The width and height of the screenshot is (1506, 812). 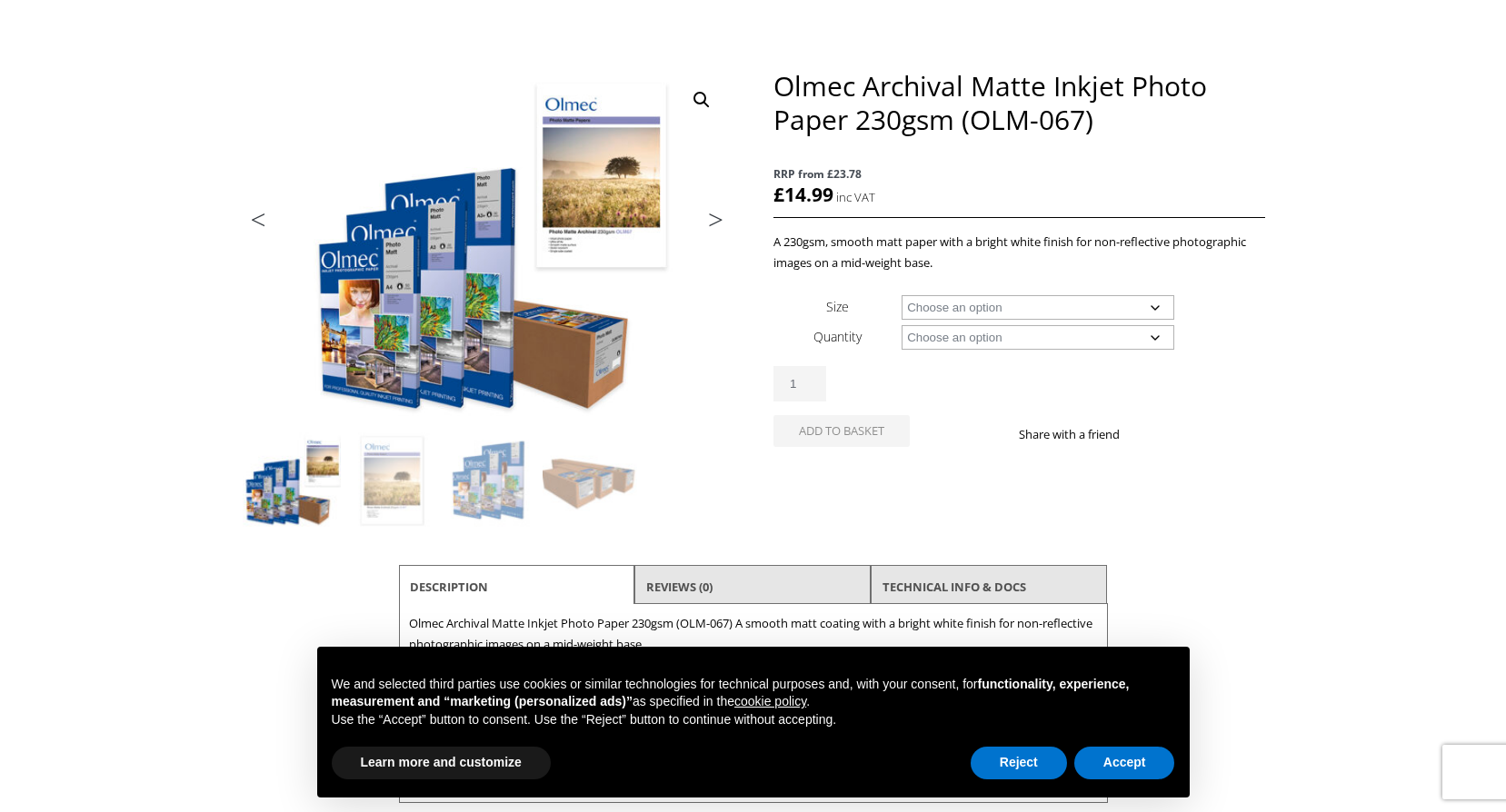 I want to click on p: A 230gsm, smooth matt paper with a bright white finish for non-reflective photographic images on ..., so click(x=1019, y=253).